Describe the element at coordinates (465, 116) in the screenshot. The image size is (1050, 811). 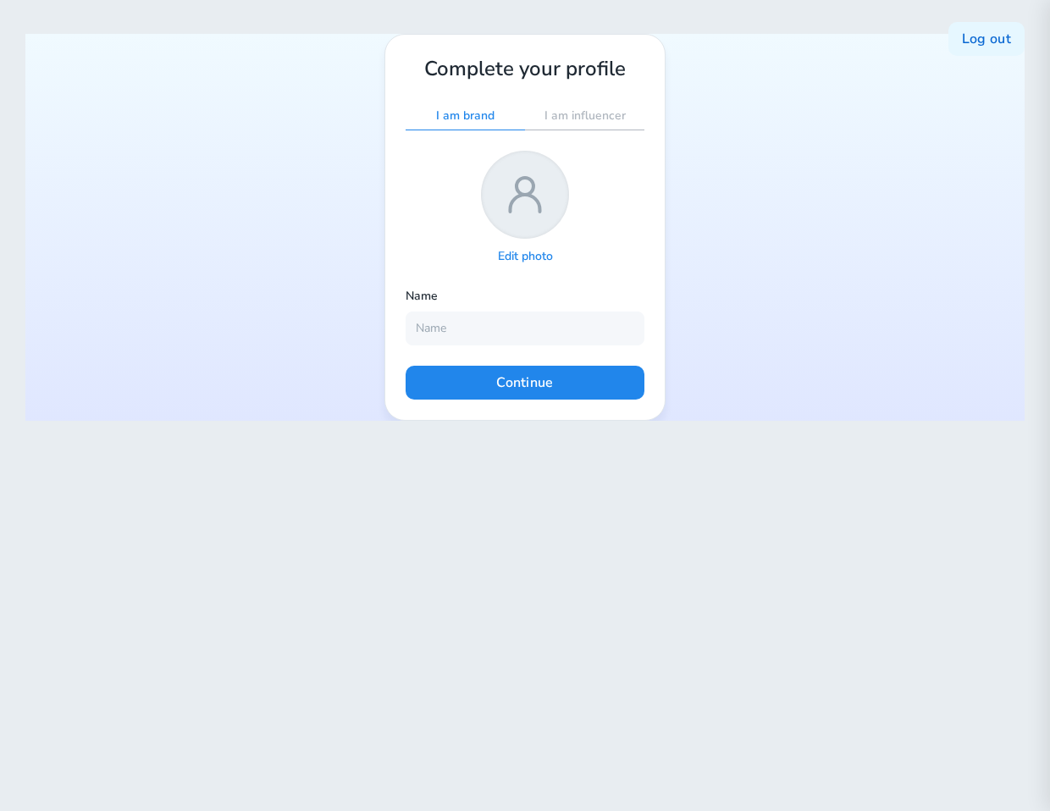
I see `p: I am brand` at that location.